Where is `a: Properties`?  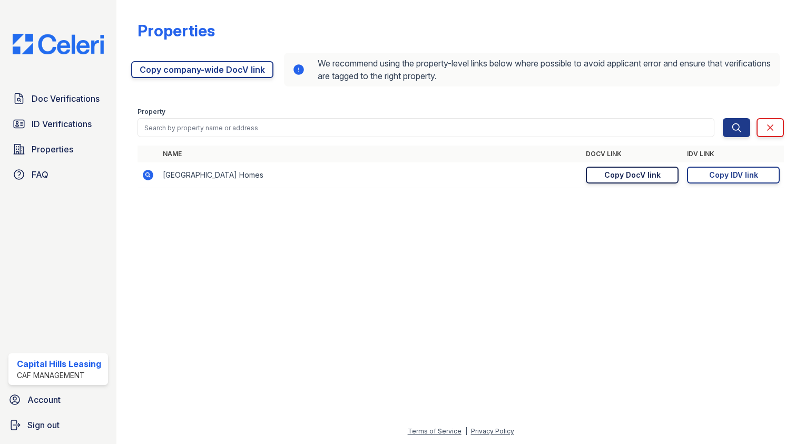
a: Properties is located at coordinates (58, 149).